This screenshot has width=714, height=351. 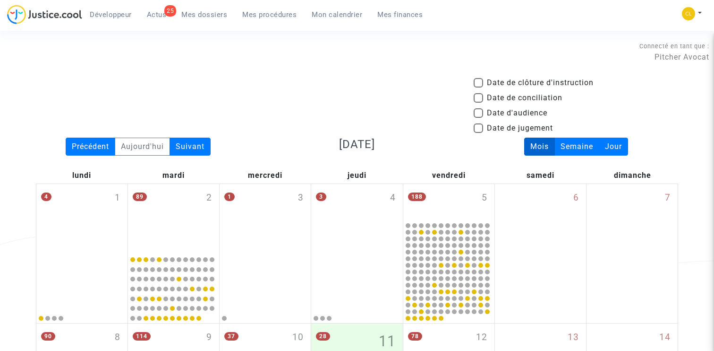 What do you see at coordinates (337, 15) in the screenshot?
I see `span: Mon calendrier` at bounding box center [337, 15].